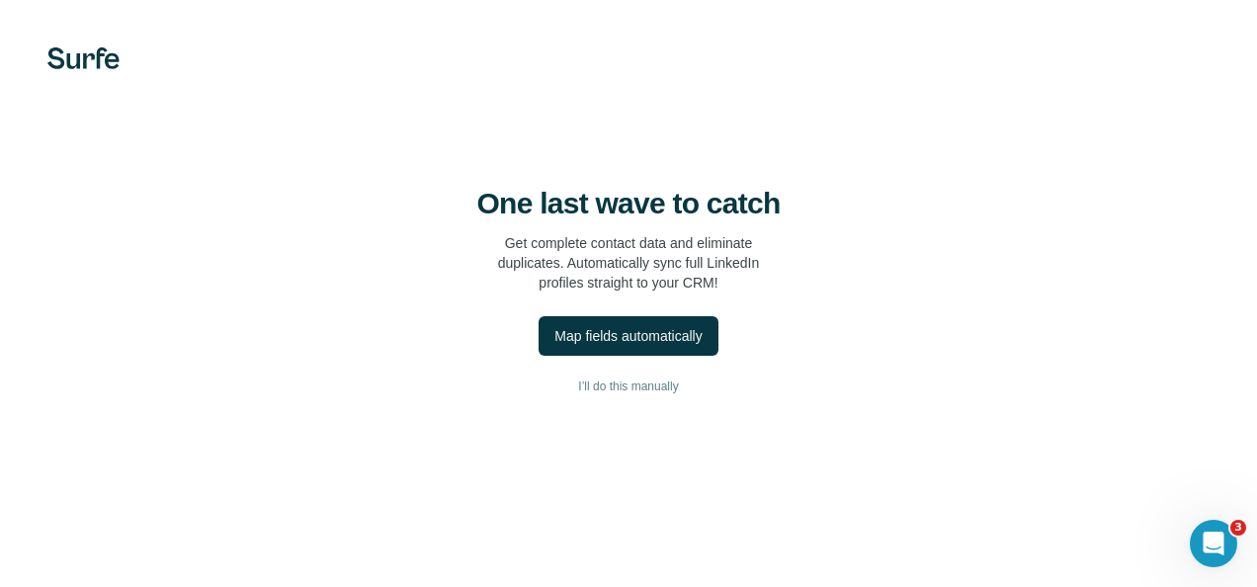 The height and width of the screenshot is (587, 1257). Describe the element at coordinates (628, 386) in the screenshot. I see `button: I’ll do this manually` at that location.